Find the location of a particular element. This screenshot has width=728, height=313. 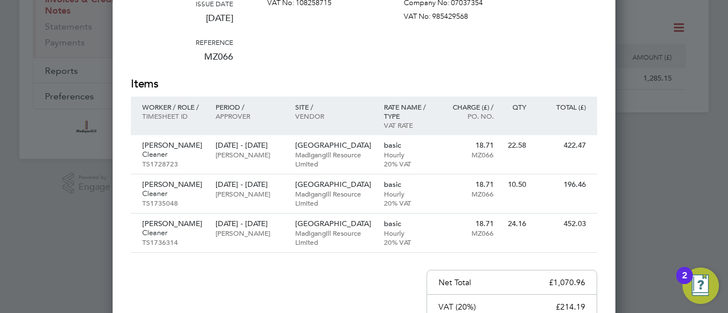

p: 10.50 is located at coordinates (515, 185).